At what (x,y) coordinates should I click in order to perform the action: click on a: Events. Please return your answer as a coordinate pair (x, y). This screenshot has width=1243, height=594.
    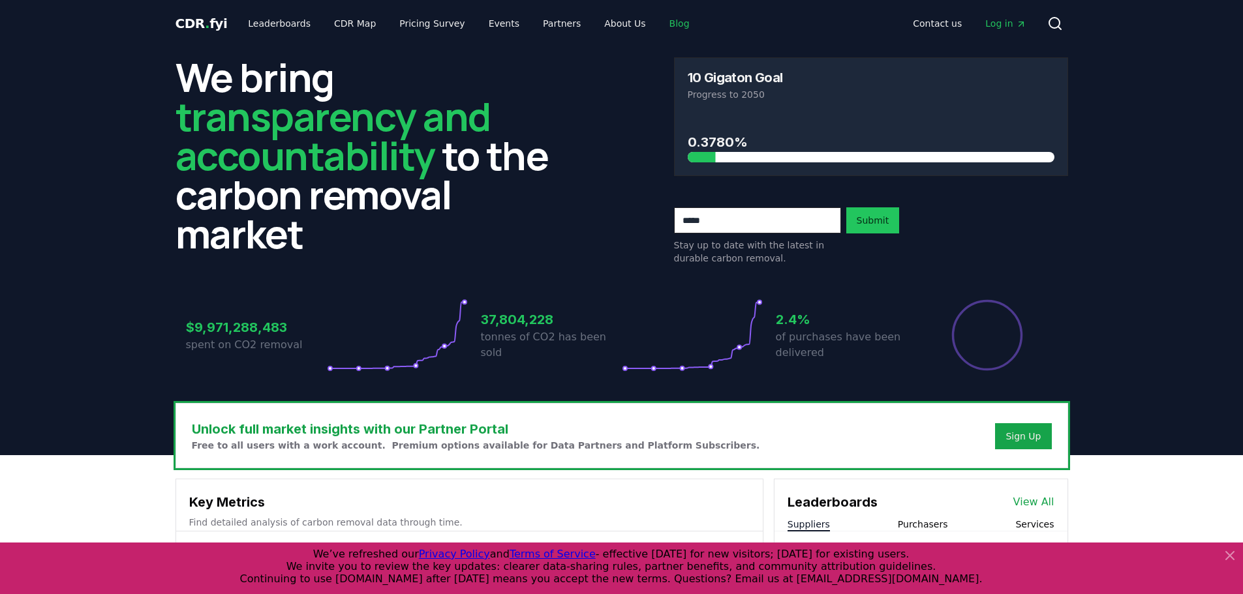
    Looking at the image, I should click on (504, 23).